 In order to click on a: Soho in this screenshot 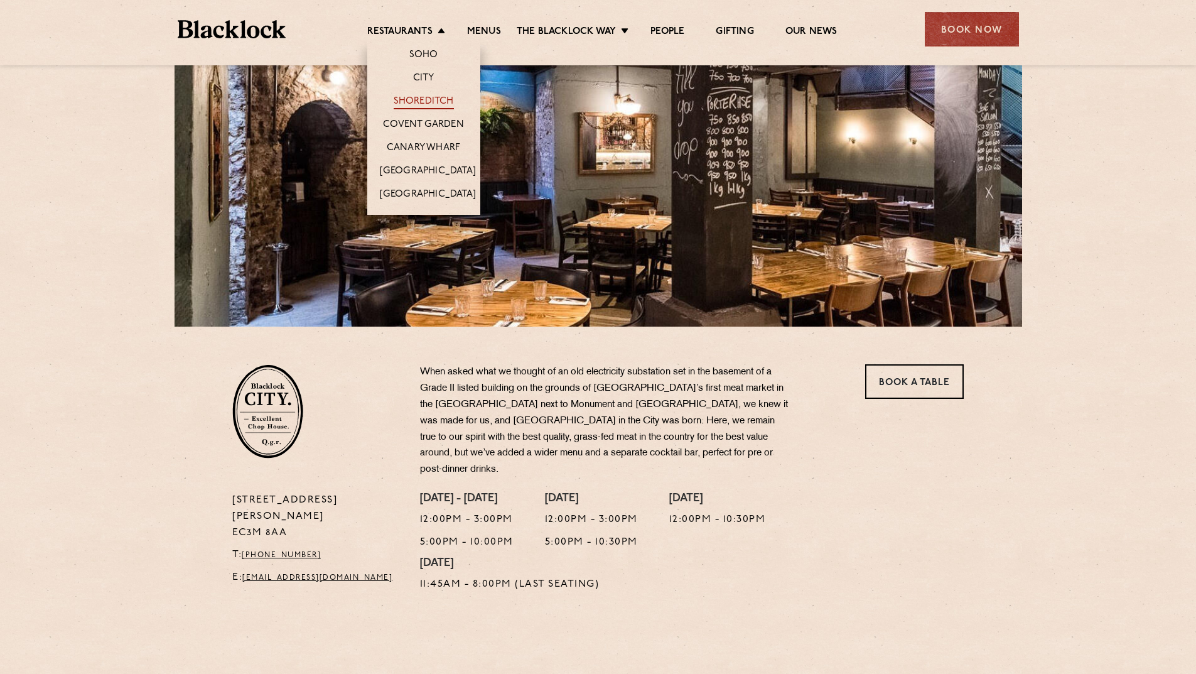, I will do `click(424, 56)`.